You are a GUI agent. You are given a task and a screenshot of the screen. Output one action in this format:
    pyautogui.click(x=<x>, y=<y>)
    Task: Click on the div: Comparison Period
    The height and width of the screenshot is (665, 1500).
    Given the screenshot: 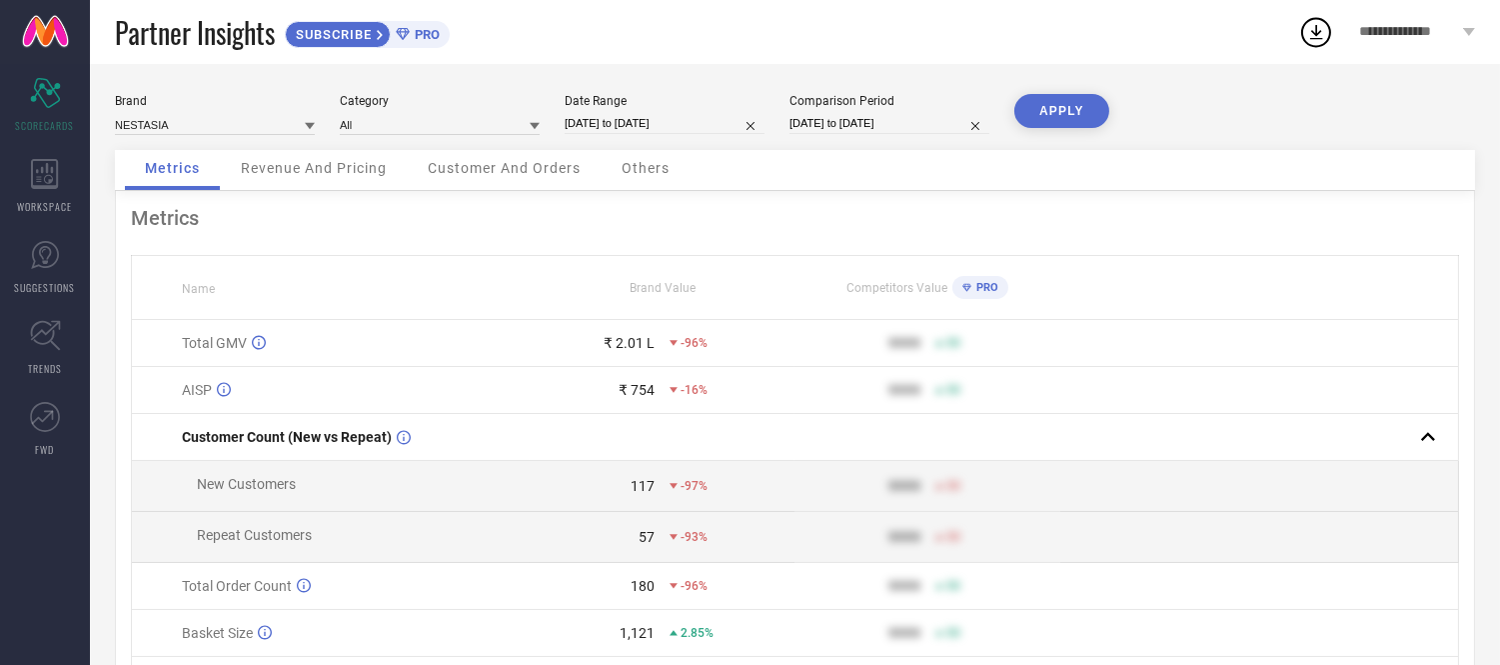 What is the action you would take?
    pyautogui.click(x=890, y=101)
    